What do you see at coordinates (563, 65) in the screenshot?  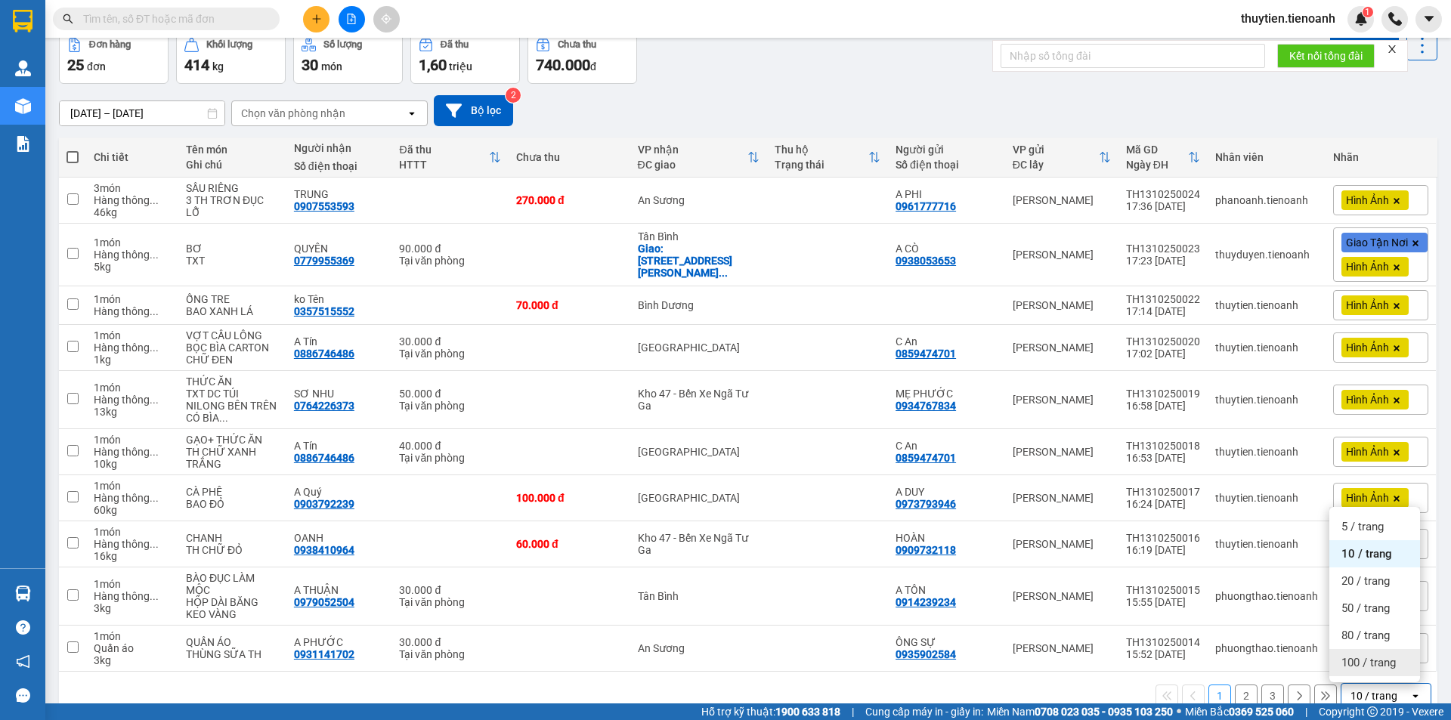 I see `span: 740.000` at bounding box center [563, 65].